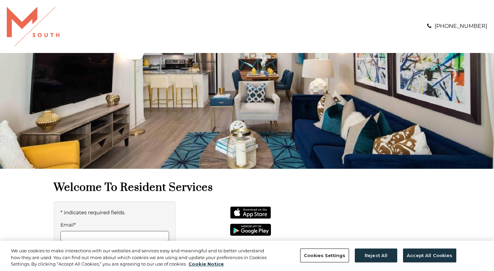 The height and width of the screenshot is (271, 494). I want to click on button: Cookies Settings, so click(324, 255).